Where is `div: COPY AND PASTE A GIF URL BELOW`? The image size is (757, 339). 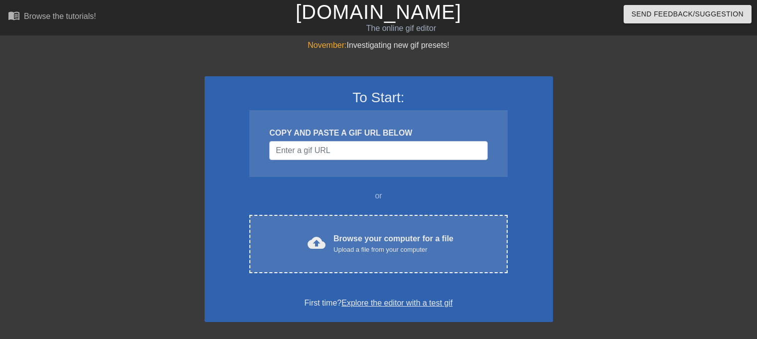 div: COPY AND PASTE A GIF URL BELOW is located at coordinates (378, 133).